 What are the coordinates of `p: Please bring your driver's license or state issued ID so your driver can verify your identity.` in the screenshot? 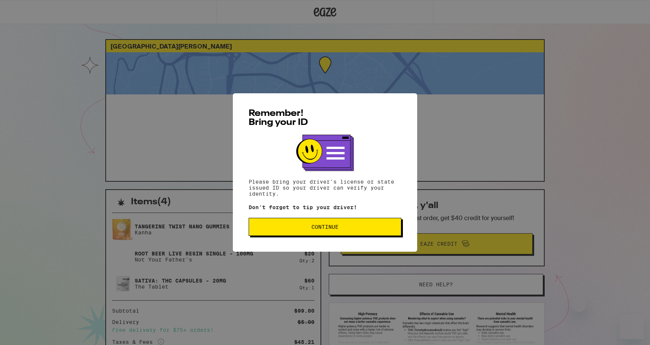 It's located at (325, 188).